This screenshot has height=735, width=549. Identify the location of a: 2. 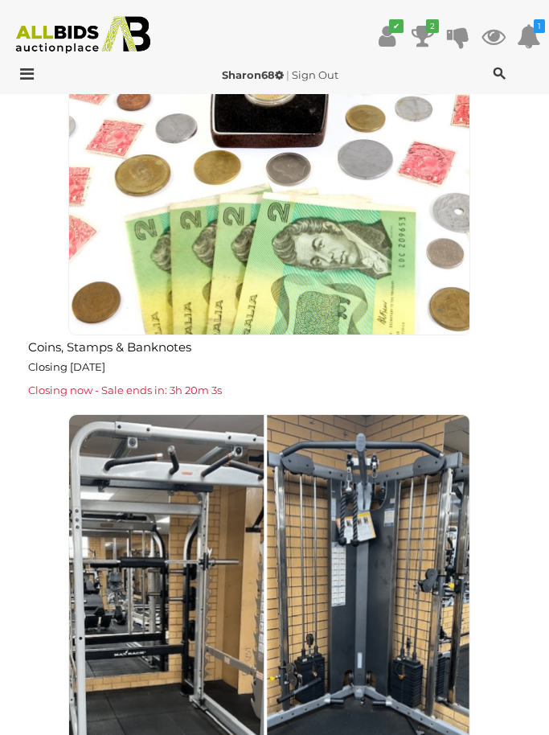
(423, 36).